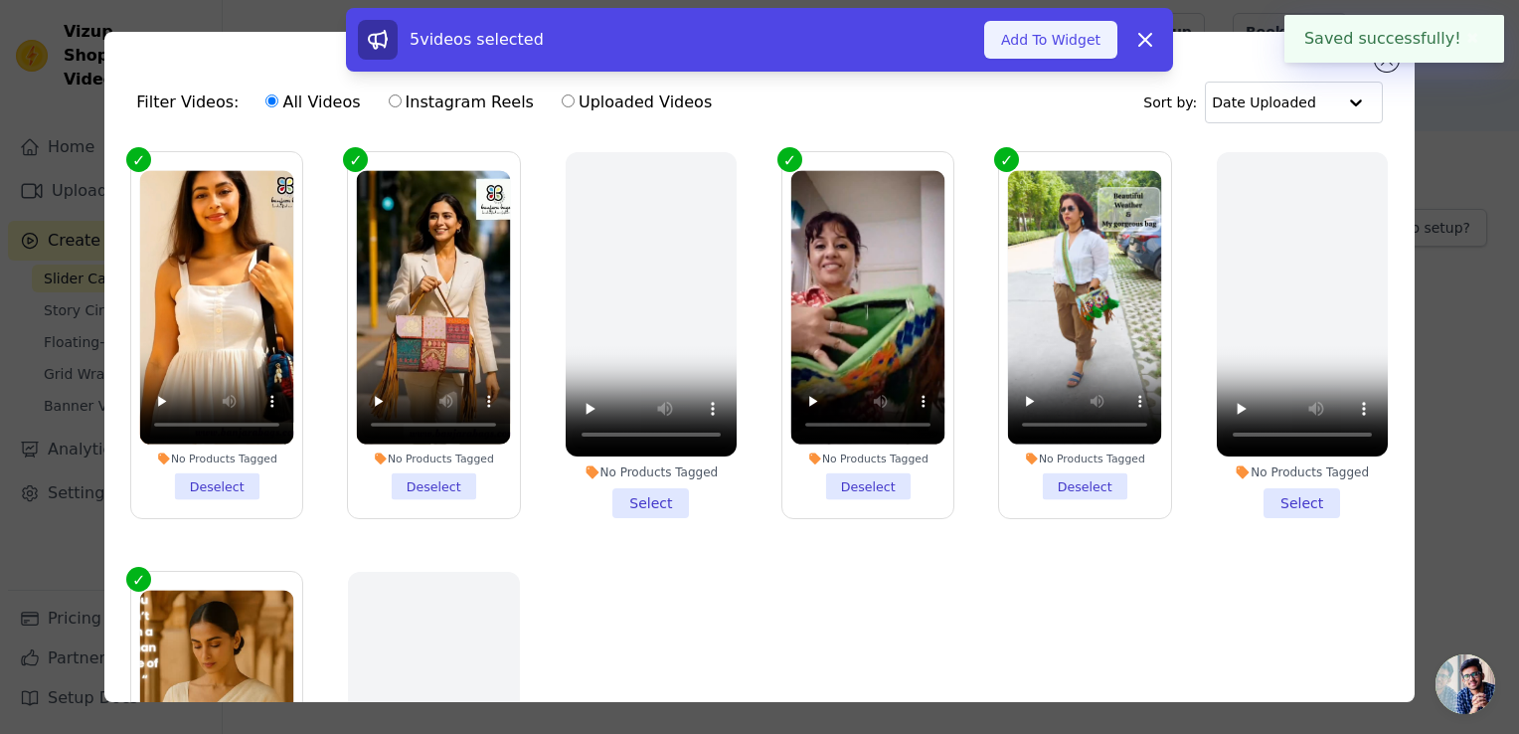 This screenshot has width=1519, height=734. What do you see at coordinates (312, 102) in the screenshot?
I see `label: All Videos` at bounding box center [312, 102].